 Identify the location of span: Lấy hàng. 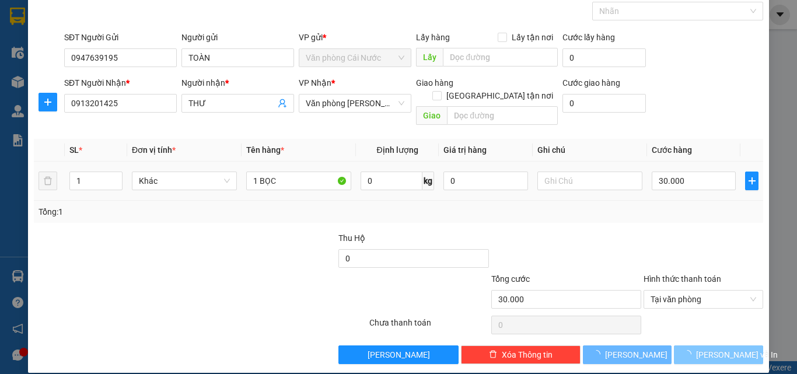
(433, 37).